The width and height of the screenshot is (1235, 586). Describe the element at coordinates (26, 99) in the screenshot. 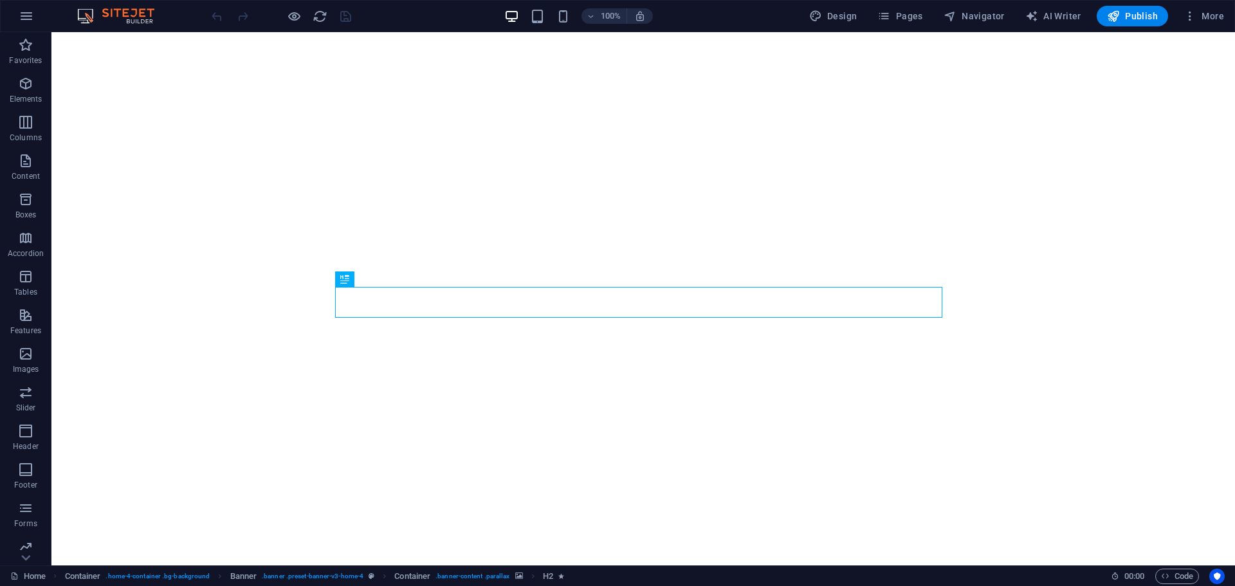

I see `p: Elements` at that location.